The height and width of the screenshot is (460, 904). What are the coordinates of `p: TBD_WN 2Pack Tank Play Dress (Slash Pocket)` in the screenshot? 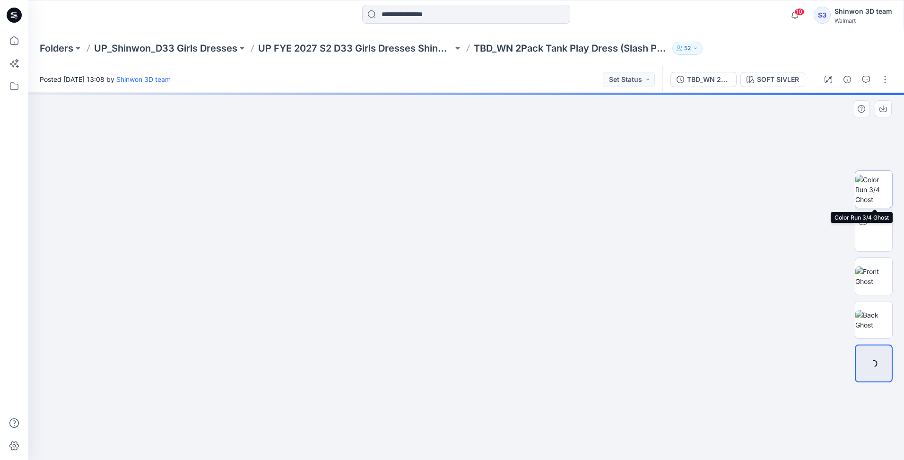 It's located at (571, 48).